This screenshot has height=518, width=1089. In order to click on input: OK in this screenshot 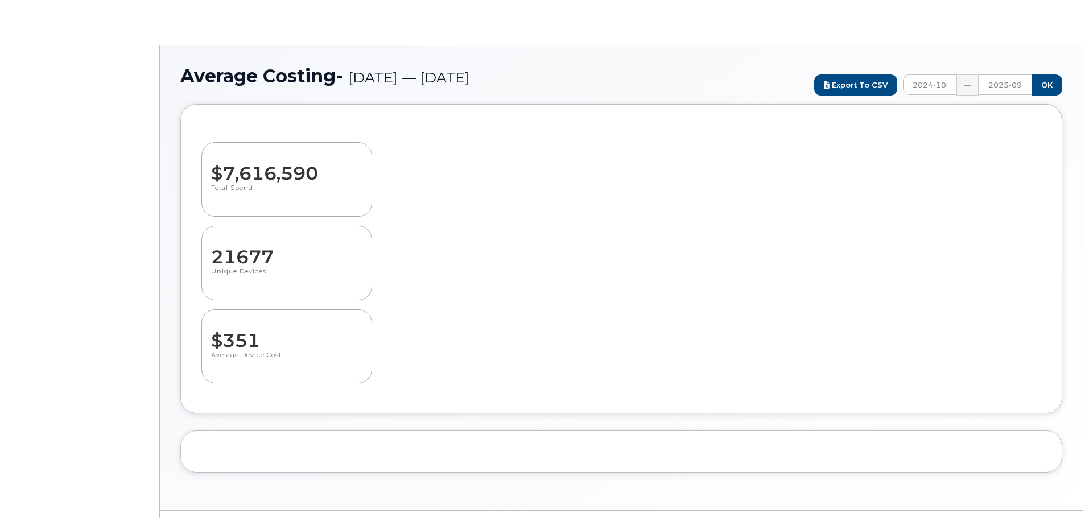, I will do `click(1046, 85)`.